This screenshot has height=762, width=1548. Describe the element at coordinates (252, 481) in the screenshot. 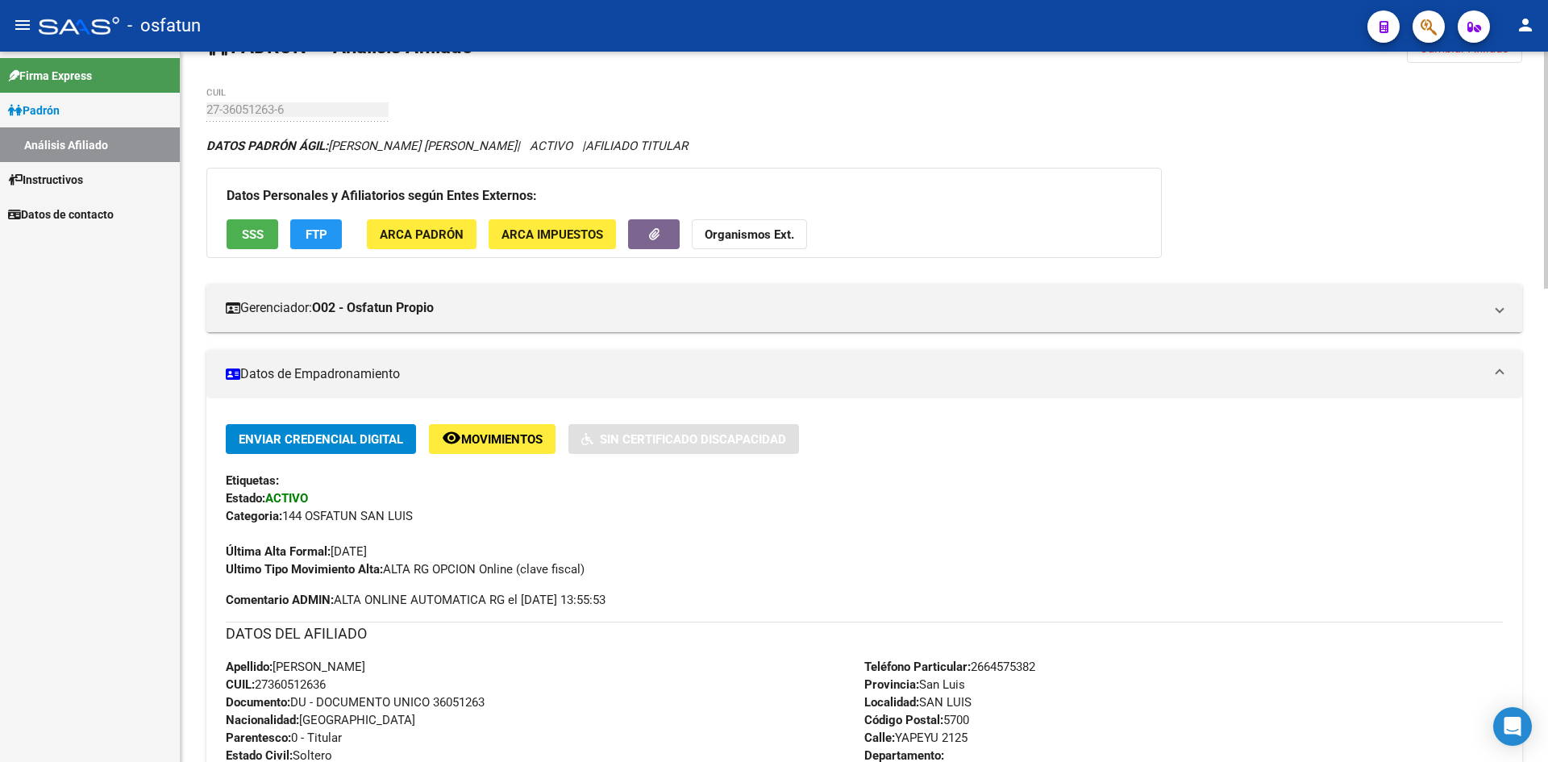

I see `strong: Etiquetas:` at that location.